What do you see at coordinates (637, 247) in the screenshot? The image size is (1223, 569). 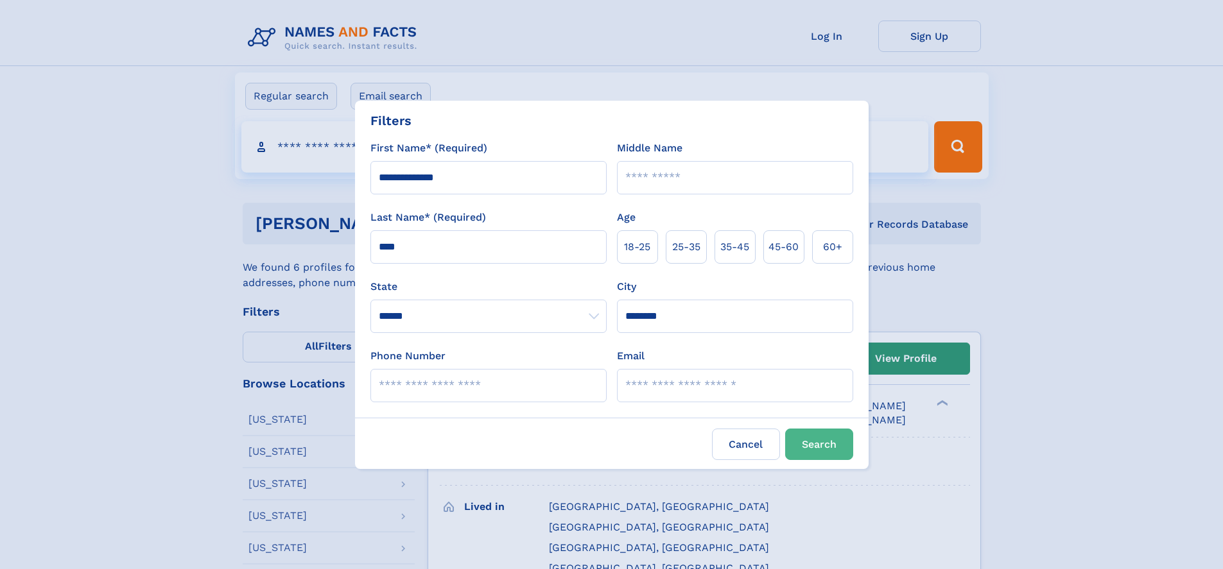 I see `span: 18‑25` at bounding box center [637, 247].